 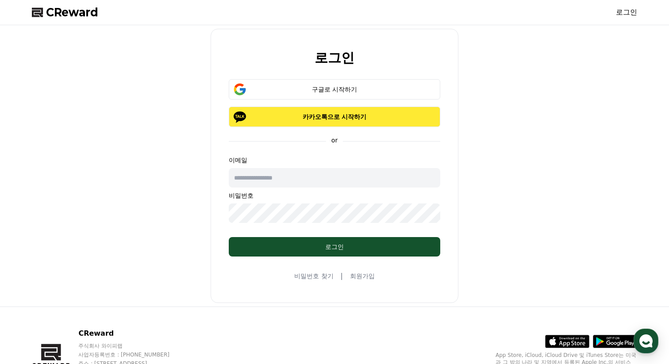 What do you see at coordinates (132, 334) in the screenshot?
I see `p: CReward` at bounding box center [132, 334].